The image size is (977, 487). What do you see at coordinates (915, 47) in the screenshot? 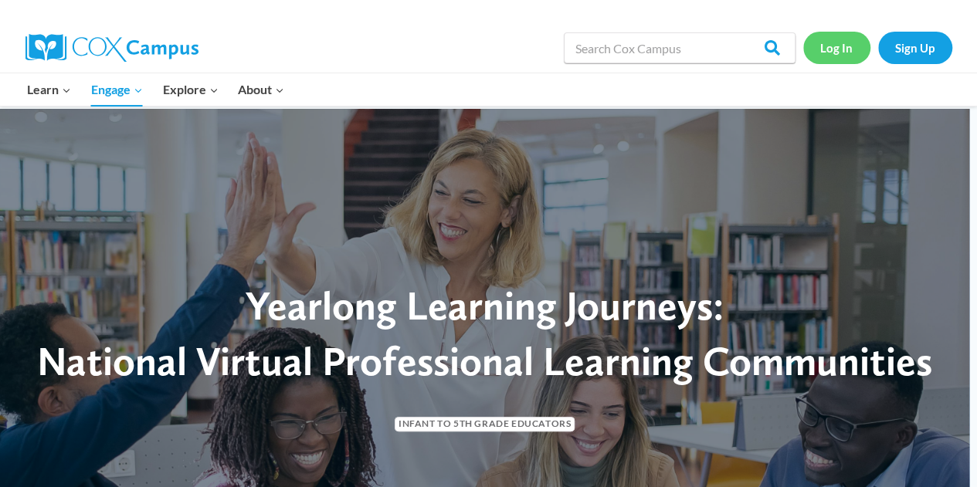
I see `a: Sign Up` at bounding box center [915, 47].